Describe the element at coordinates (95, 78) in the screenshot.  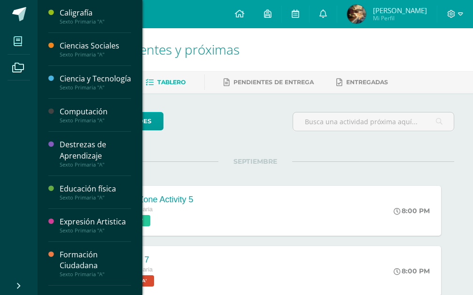
I see `div: Ciencia y Tecnología` at that location.